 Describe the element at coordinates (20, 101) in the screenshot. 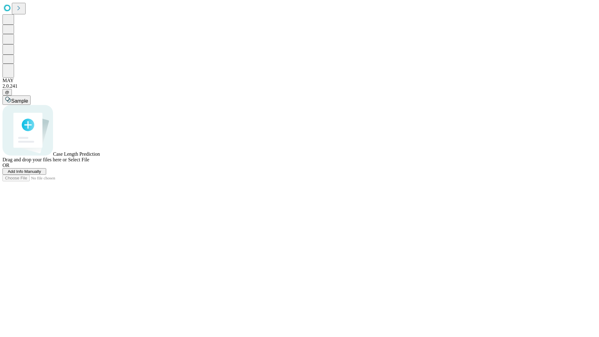

I see `span: Sample` at that location.